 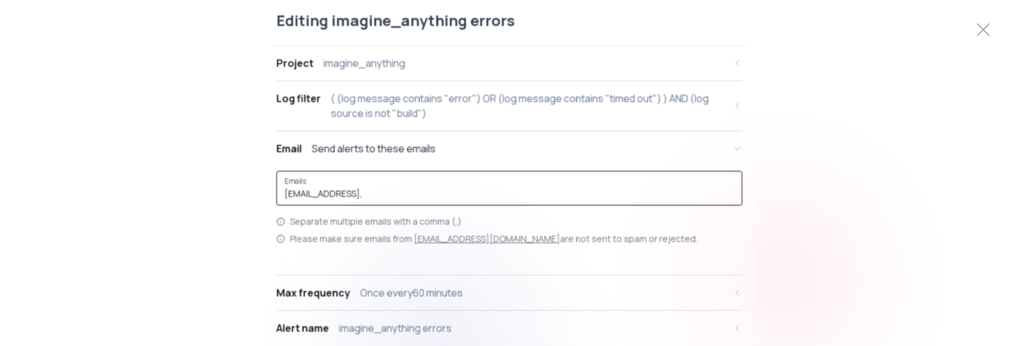 What do you see at coordinates (299, 98) in the screenshot?
I see `div: Log filter` at bounding box center [299, 98].